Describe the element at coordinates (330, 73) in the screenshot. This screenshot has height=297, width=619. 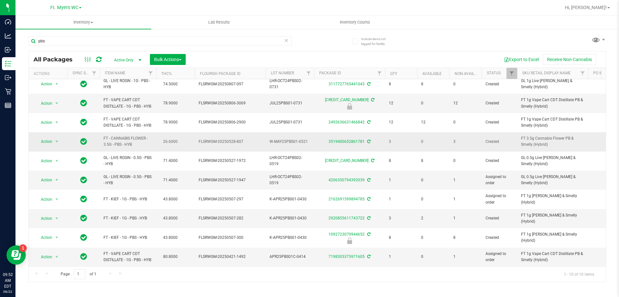
I see `a: Package ID` at that location.